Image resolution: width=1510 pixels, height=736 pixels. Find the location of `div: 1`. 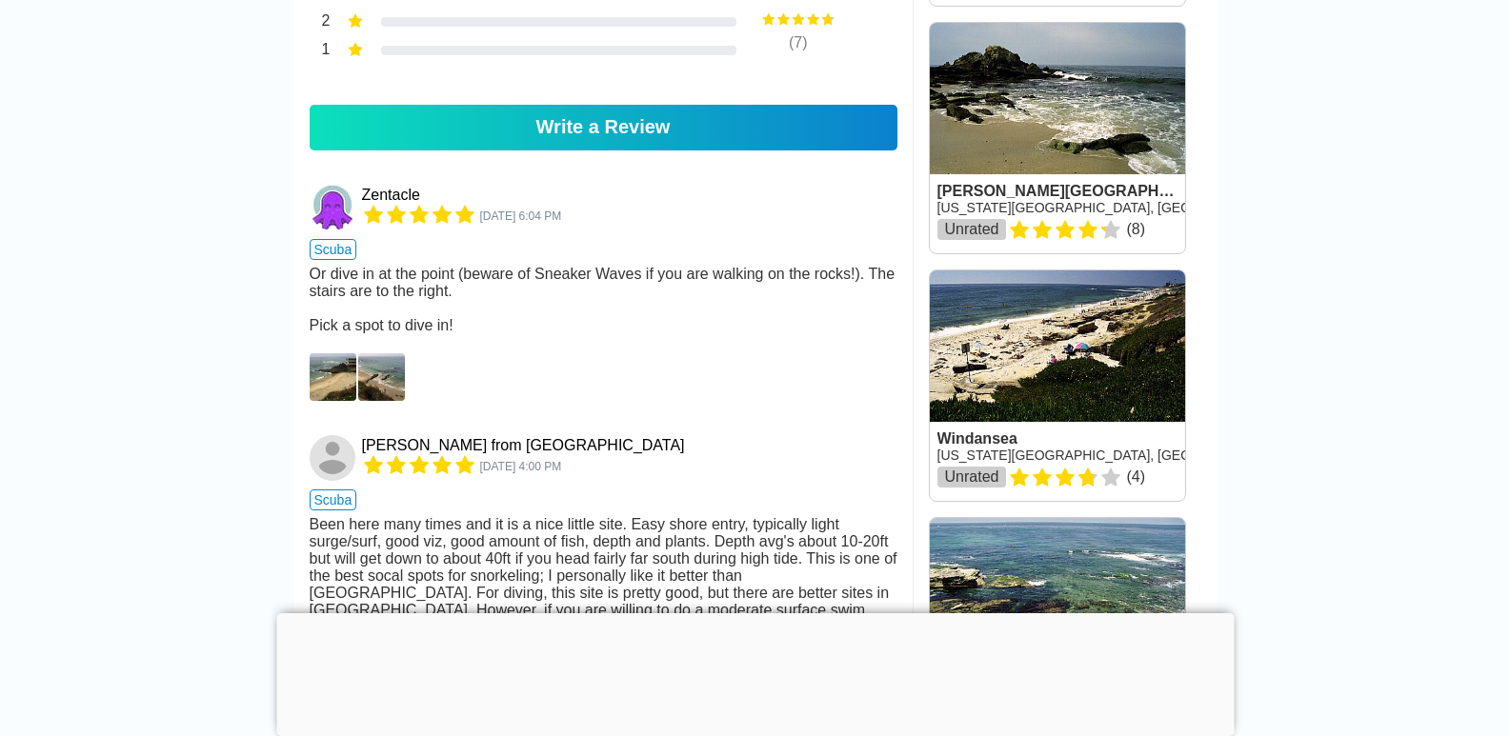

div: 1 is located at coordinates (320, 51).